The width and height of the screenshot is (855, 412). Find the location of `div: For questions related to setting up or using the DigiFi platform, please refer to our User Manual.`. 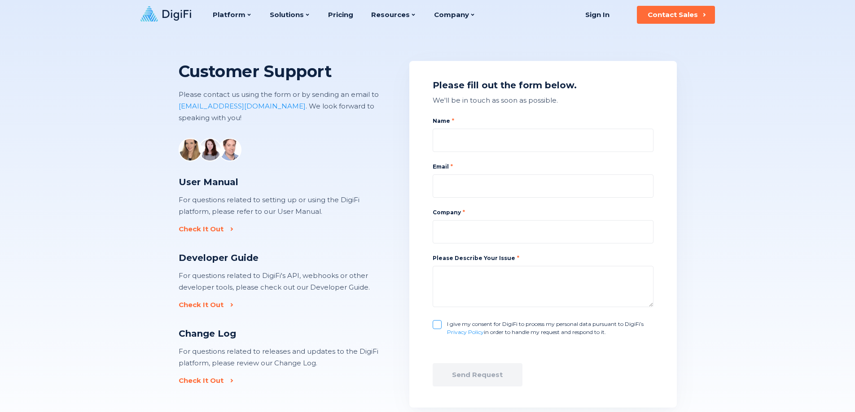

div: For questions related to setting up or using the DigiFi platform, please refer to our User Manual. is located at coordinates (280, 206).